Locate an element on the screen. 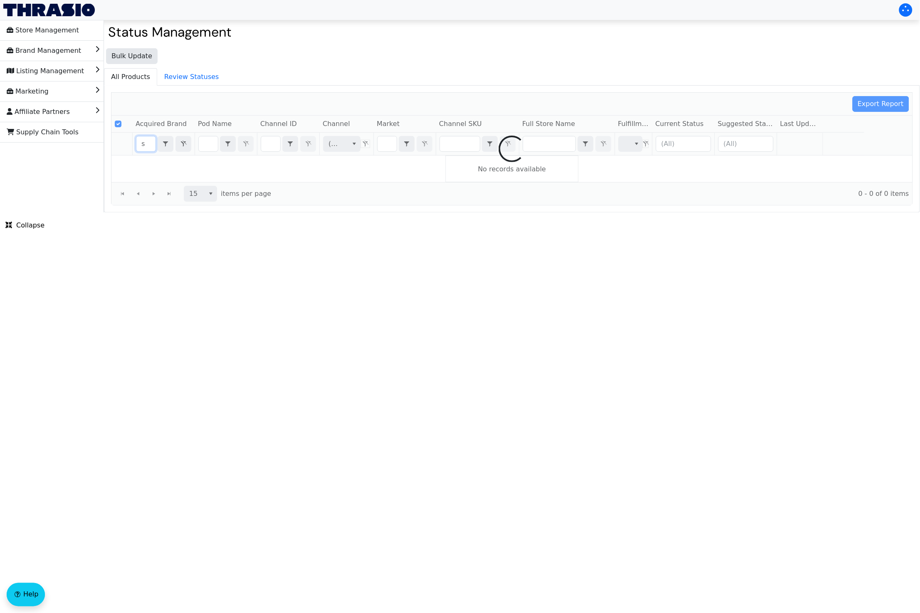 This screenshot has height=613, width=920. span: Supply Chain Tools is located at coordinates (42, 132).